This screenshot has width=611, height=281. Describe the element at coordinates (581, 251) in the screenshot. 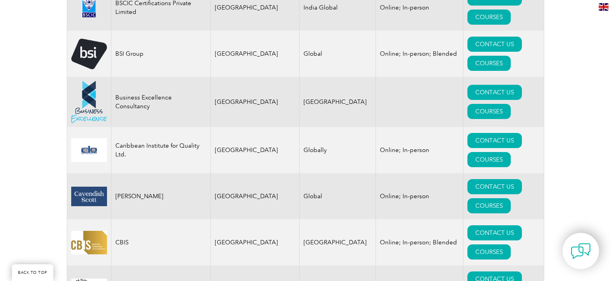

I see `img: contact-chat.png` at that location.